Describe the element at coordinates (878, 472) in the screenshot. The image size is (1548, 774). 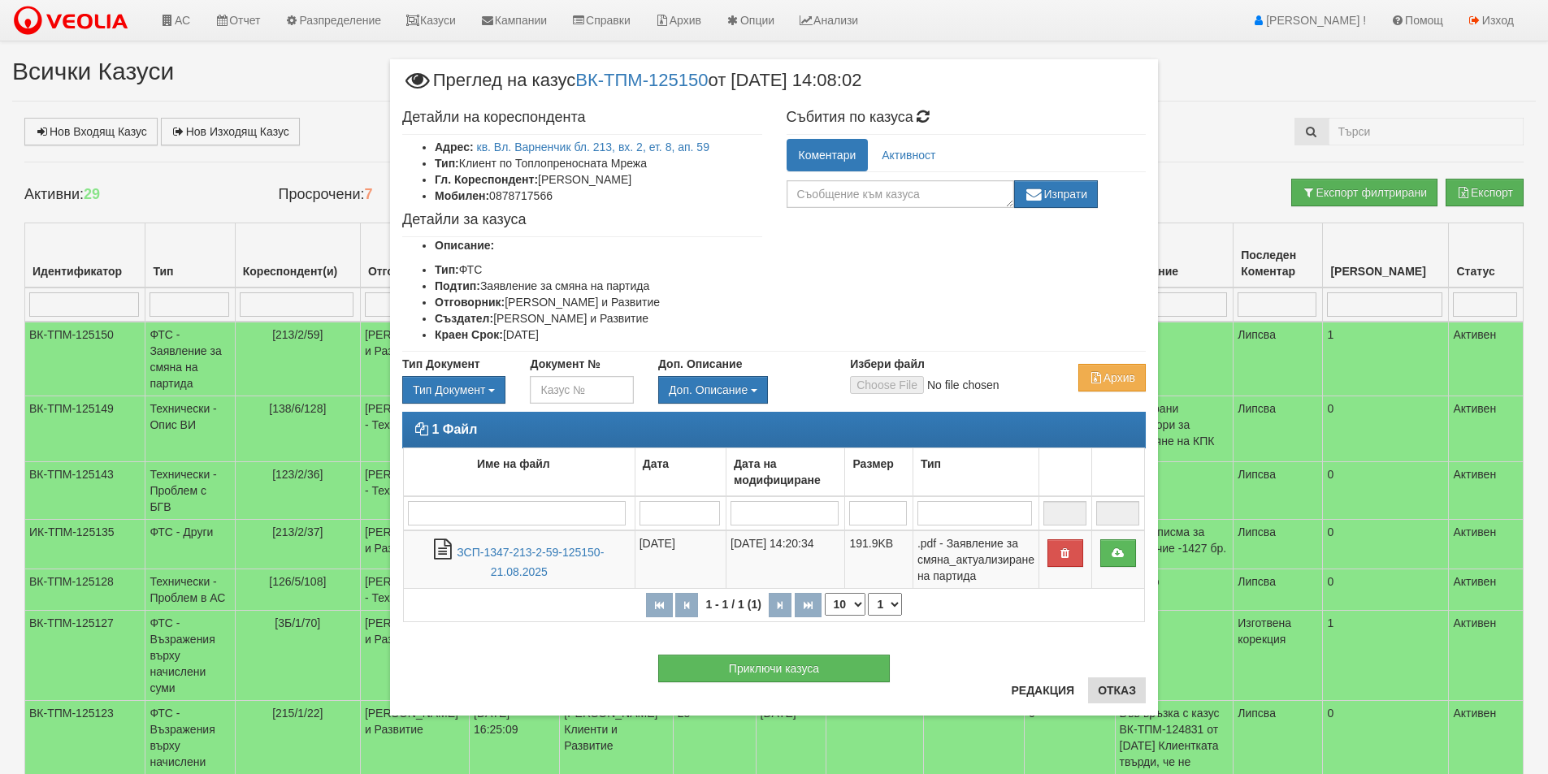
I see `td: Размер: No sort applied, activate to apply an ascending sort` at that location.